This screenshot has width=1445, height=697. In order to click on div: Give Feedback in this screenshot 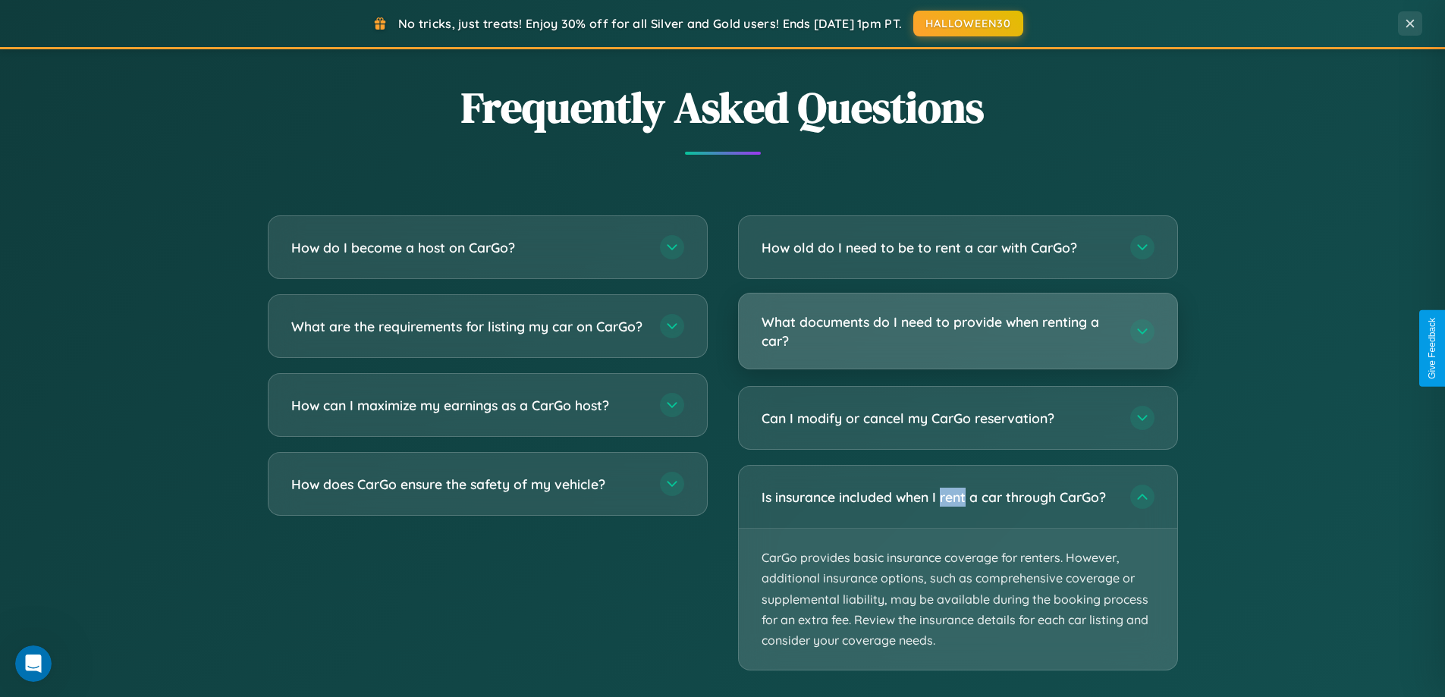, I will do `click(1432, 348)`.